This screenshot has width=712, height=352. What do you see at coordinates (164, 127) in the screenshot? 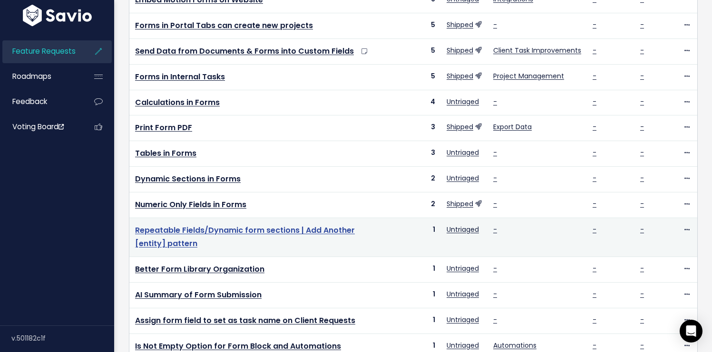
I see `a: Print Form PDF` at bounding box center [164, 127].